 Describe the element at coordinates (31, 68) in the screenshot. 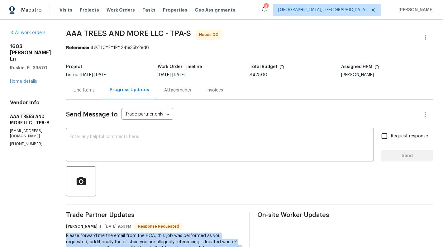

I see `h5: Ruskin, FL 33570` at that location.